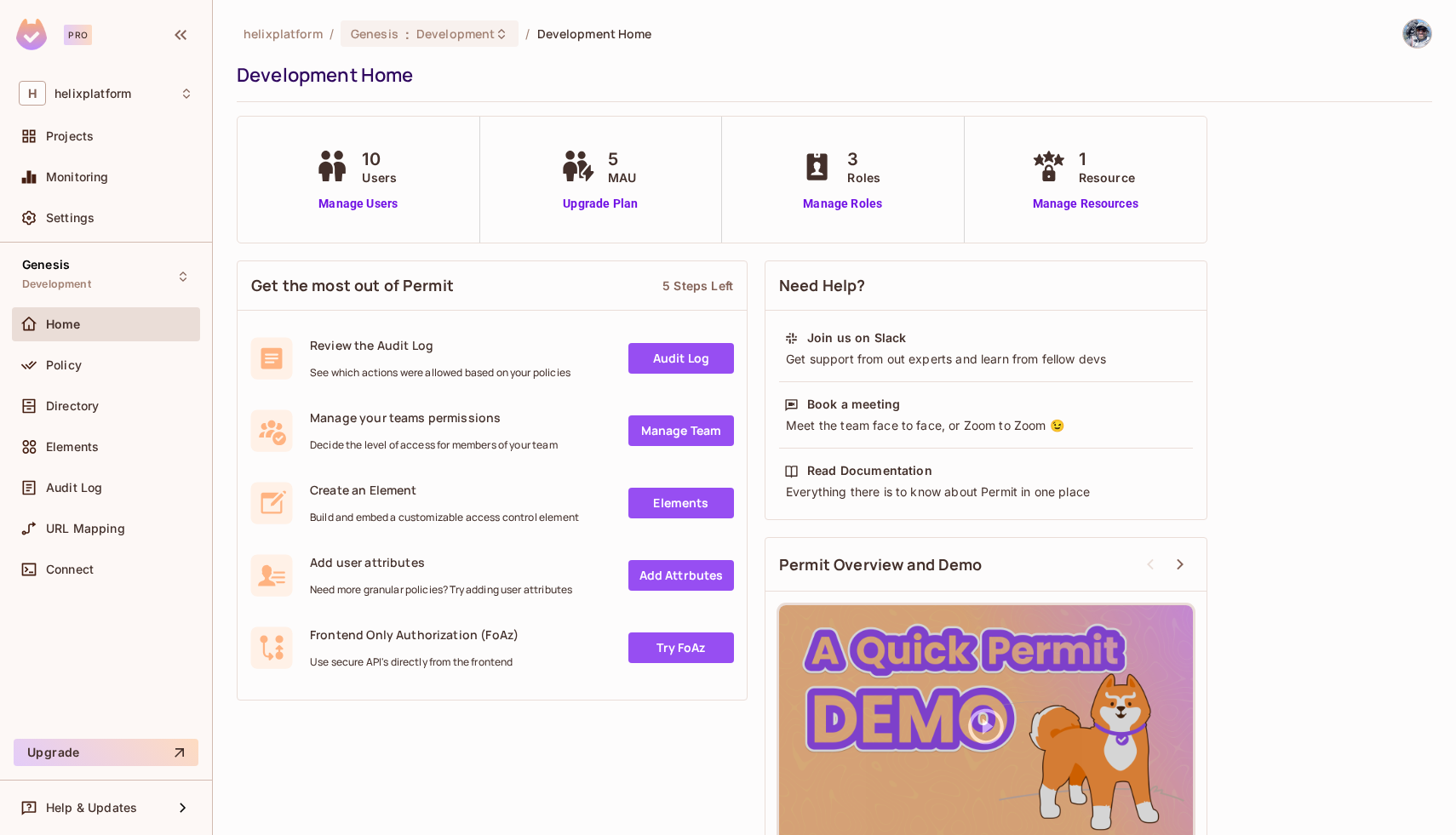 This screenshot has width=1456, height=835. What do you see at coordinates (842, 203) in the screenshot?
I see `a: Manage Roles` at bounding box center [842, 203].